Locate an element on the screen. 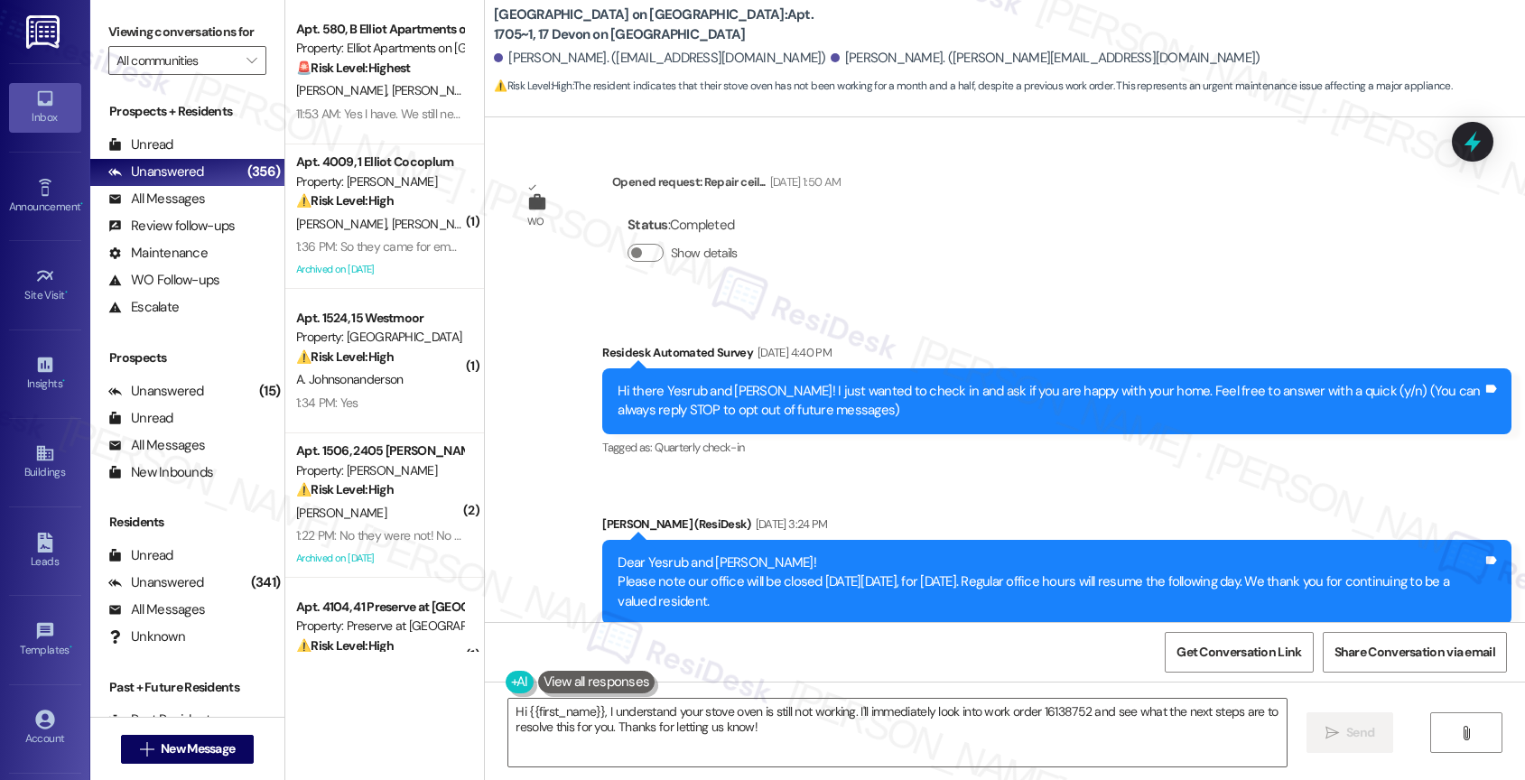 Image resolution: width=1525 pixels, height=780 pixels. div: Opened request: Repair ceil... is located at coordinates (726, 185).